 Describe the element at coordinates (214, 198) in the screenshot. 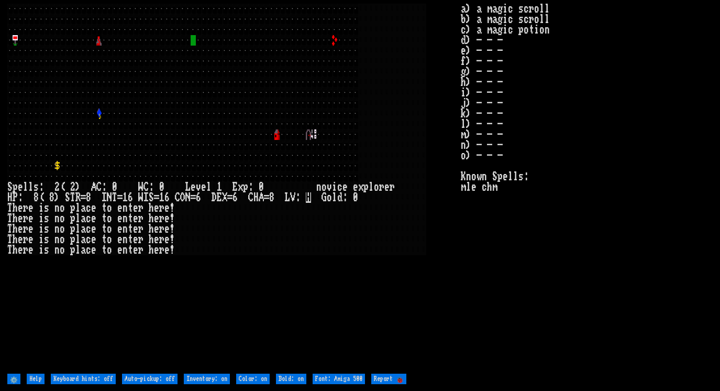

I see `div: D` at that location.